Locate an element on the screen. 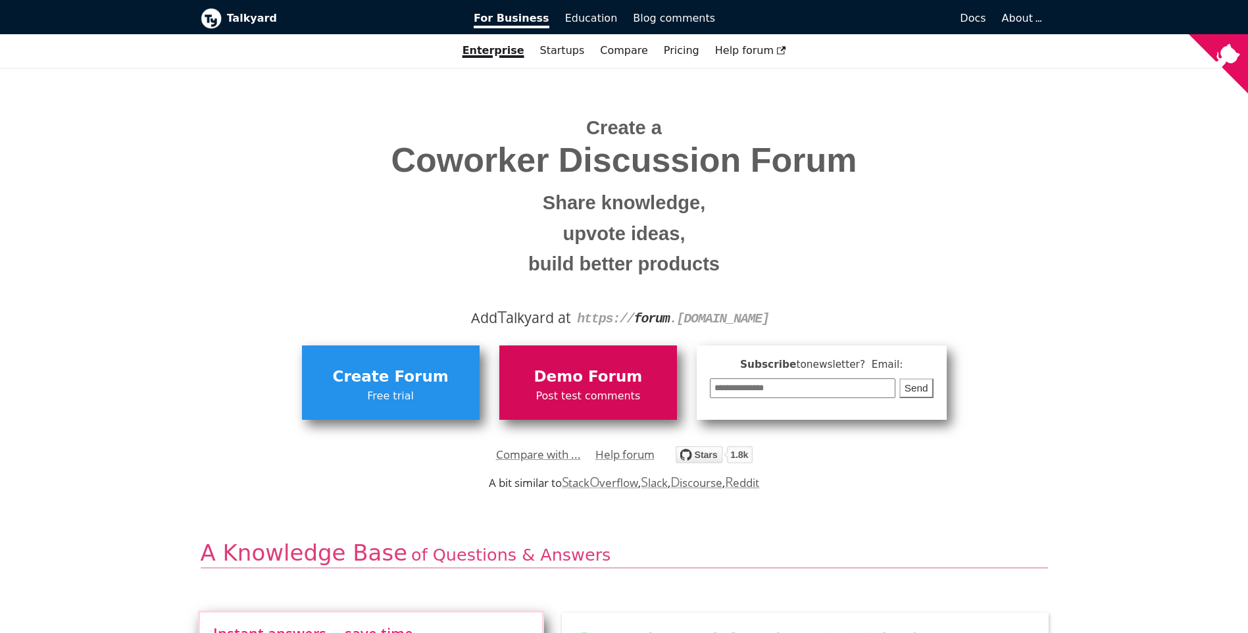  a: Reddit is located at coordinates (742, 482).